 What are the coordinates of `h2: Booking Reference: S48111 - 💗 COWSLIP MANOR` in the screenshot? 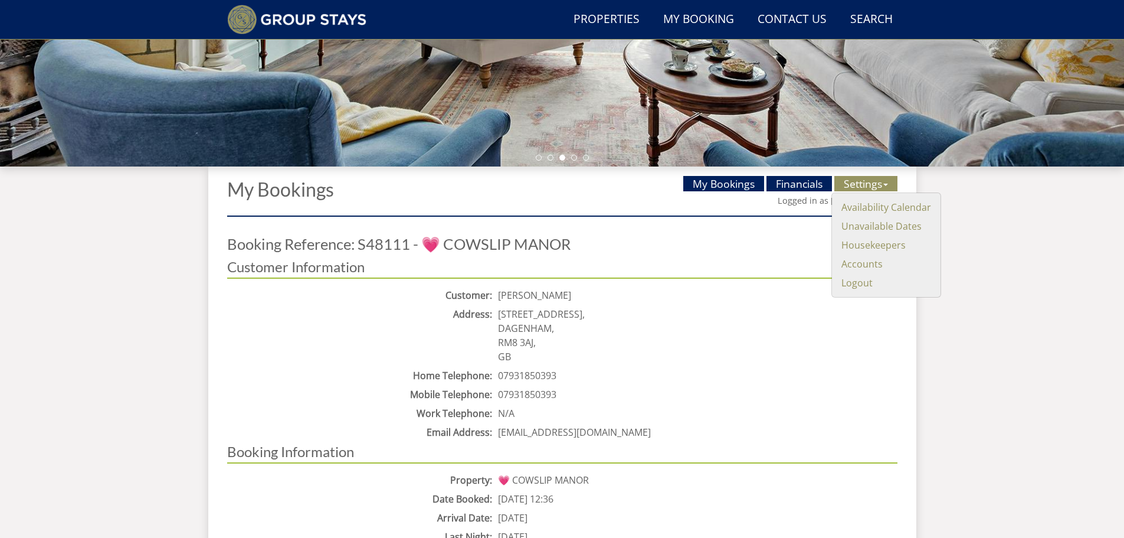 It's located at (399, 244).